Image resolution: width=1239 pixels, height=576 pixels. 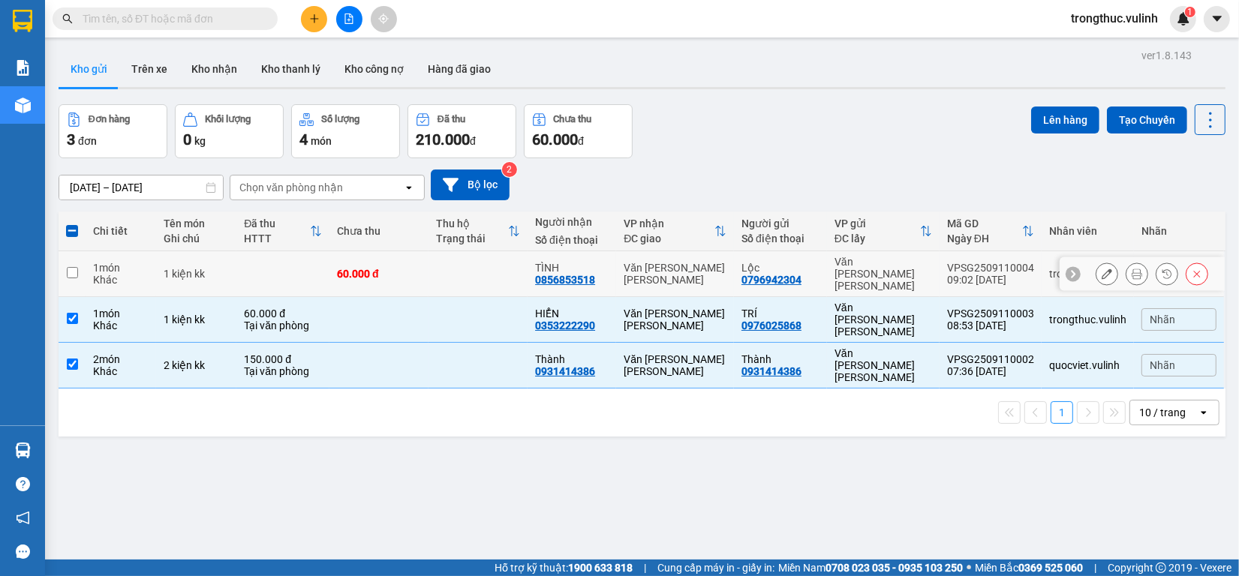 What do you see at coordinates (68, 19) in the screenshot?
I see `span: search` at bounding box center [68, 19].